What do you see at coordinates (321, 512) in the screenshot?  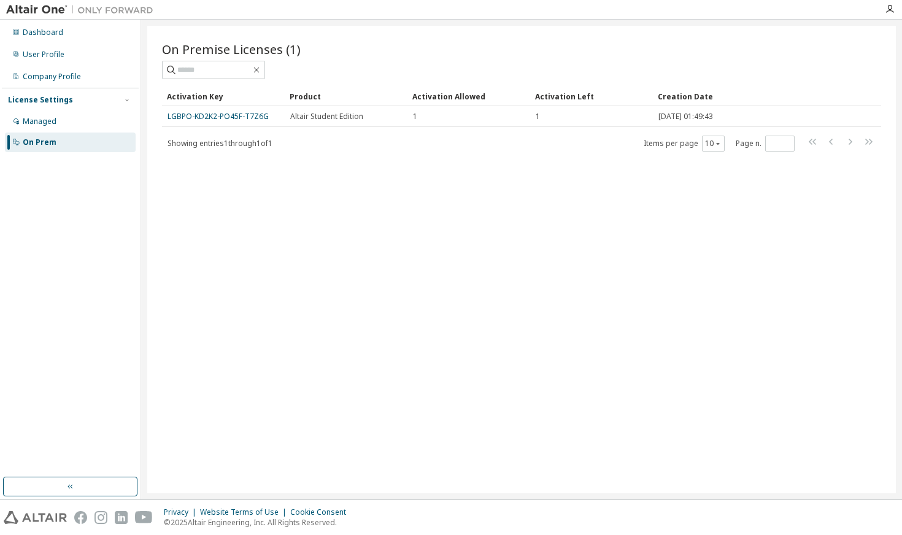 I see `div: Cookie Consent` at bounding box center [321, 512].